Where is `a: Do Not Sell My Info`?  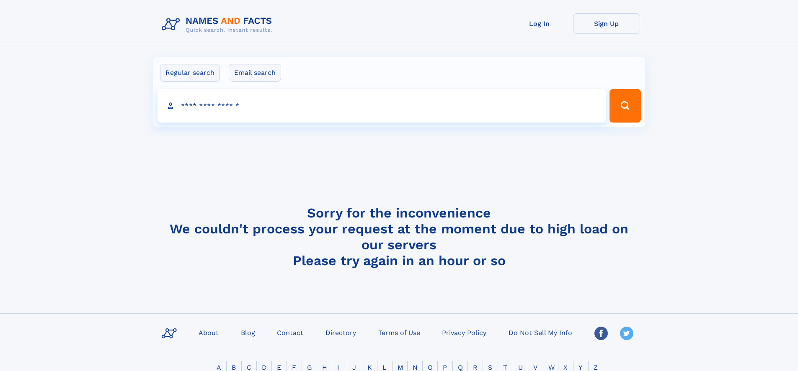 a: Do Not Sell My Info is located at coordinates (540, 333).